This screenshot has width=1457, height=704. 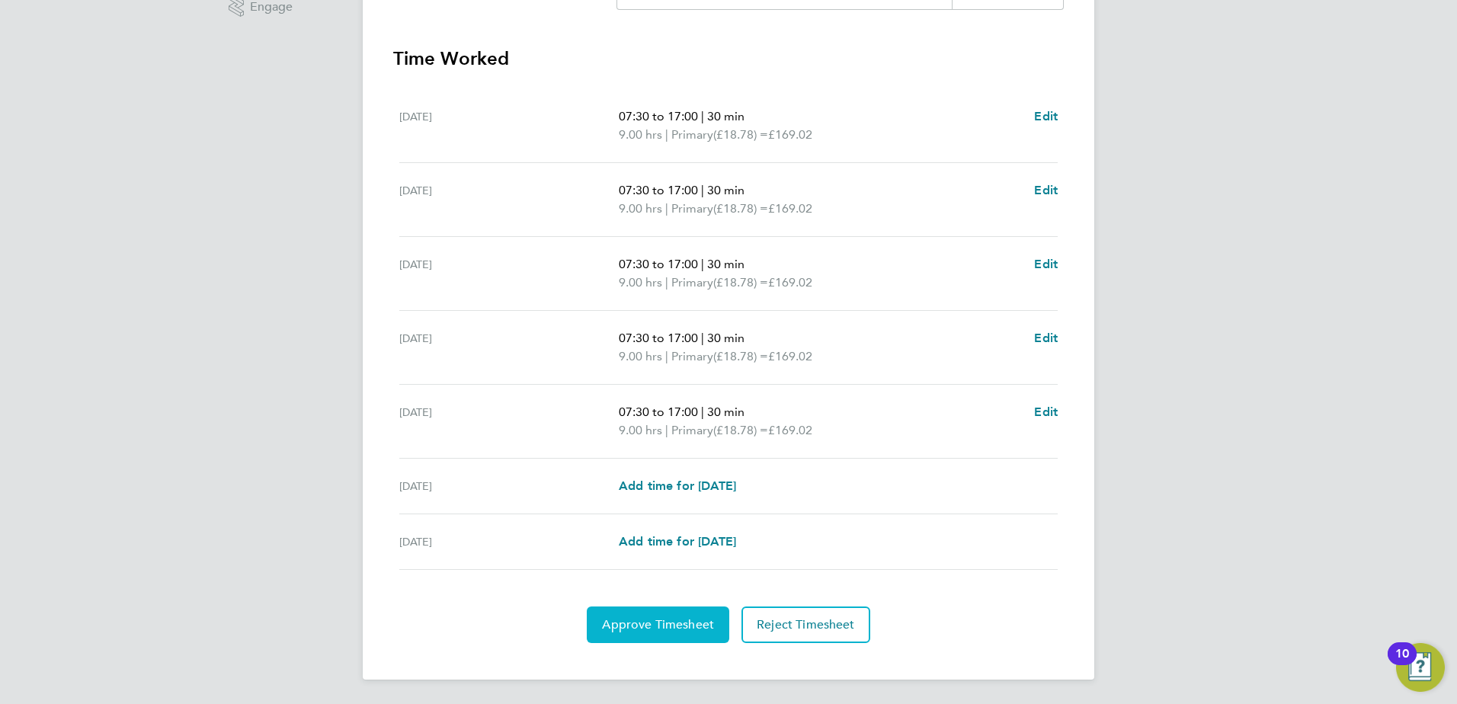 I want to click on button: Approve Timesheet, so click(x=658, y=625).